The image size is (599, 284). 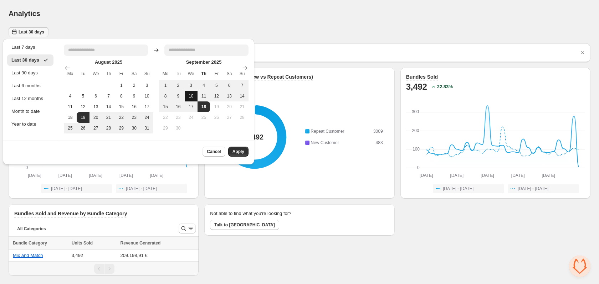 What do you see at coordinates (245, 68) in the screenshot?
I see `button: Show next month, October 2025` at bounding box center [245, 68].